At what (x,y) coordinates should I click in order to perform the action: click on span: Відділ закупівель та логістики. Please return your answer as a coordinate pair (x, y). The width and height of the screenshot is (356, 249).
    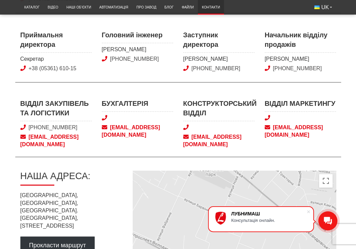
    Looking at the image, I should click on (56, 110).